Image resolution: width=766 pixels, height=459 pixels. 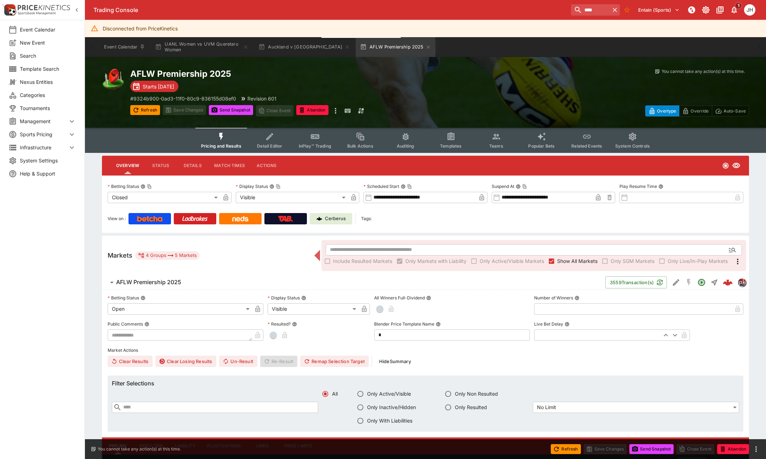 I want to click on span: Only SGM Markets, so click(x=632, y=261).